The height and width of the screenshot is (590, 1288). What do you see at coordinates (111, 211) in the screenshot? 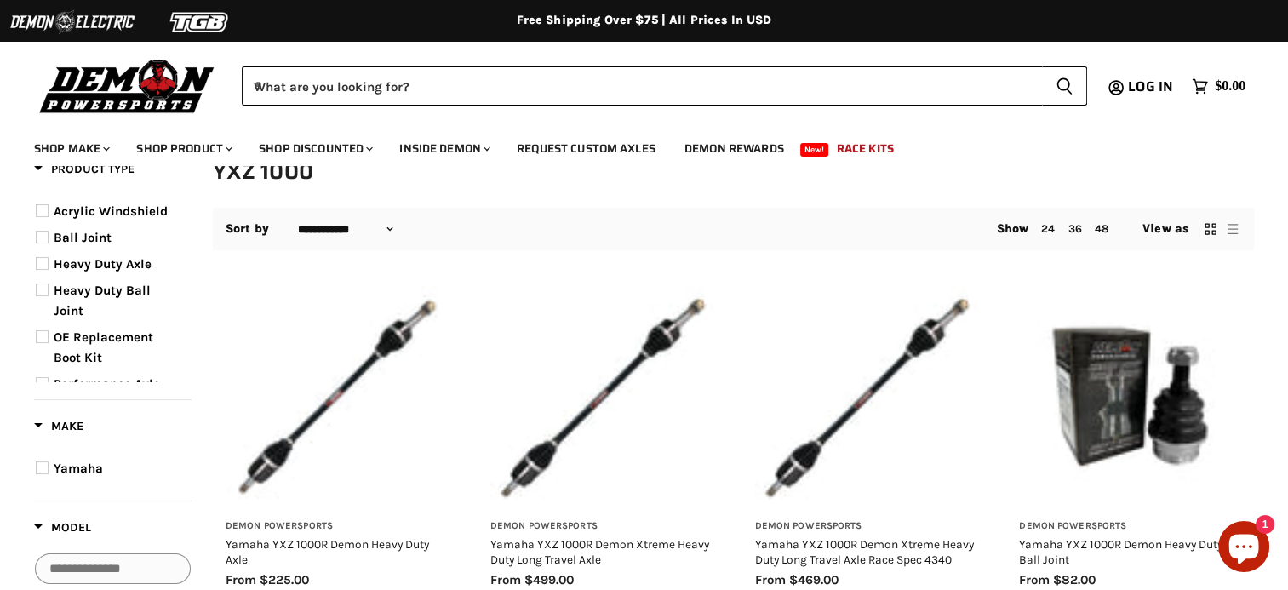
I see `span: Acrylic Windshield` at bounding box center [111, 211].